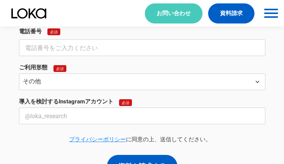 The image size is (284, 164). I want to click on input: @loka_research, so click(142, 116).